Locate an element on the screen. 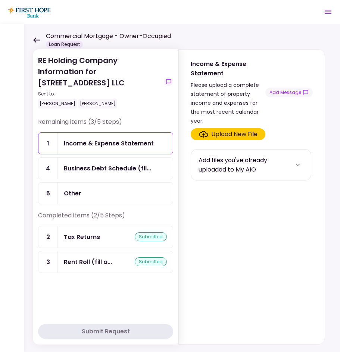 This screenshot has height=352, width=340. div: Sent to: is located at coordinates (100, 94).